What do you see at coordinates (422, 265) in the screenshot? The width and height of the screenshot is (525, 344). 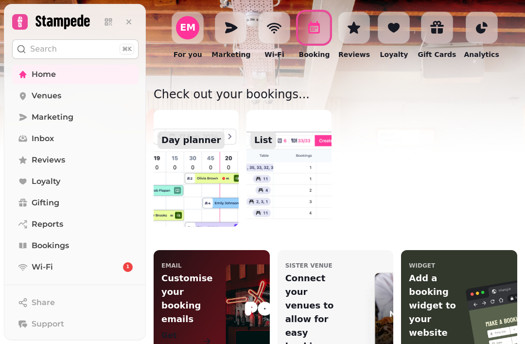 I see `p: widget` at bounding box center [422, 265].